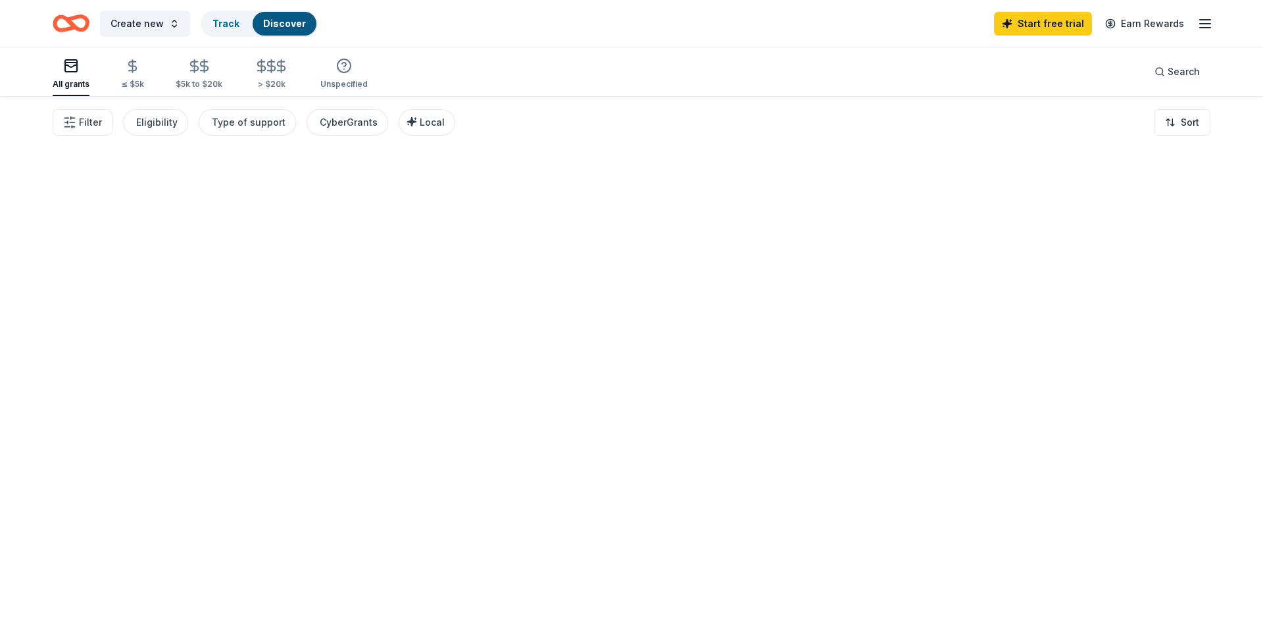  Describe the element at coordinates (347, 122) in the screenshot. I see `button: CyberGrants` at that location.